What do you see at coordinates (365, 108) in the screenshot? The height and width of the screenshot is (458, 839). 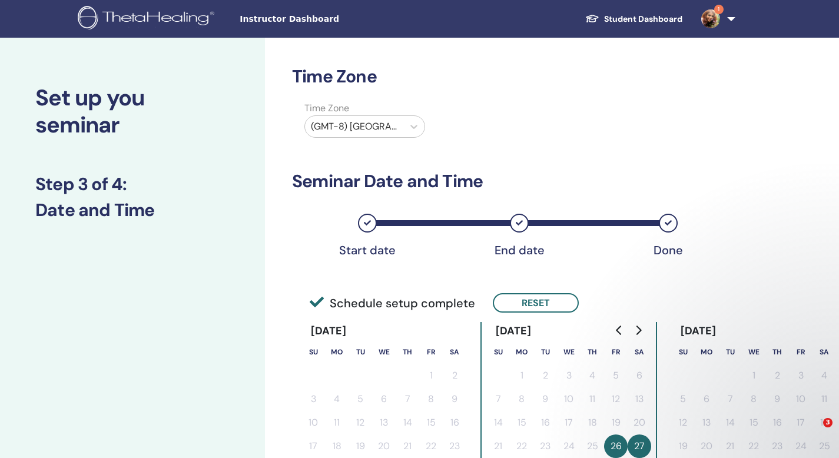 I see `label: Time Zone` at bounding box center [365, 108].